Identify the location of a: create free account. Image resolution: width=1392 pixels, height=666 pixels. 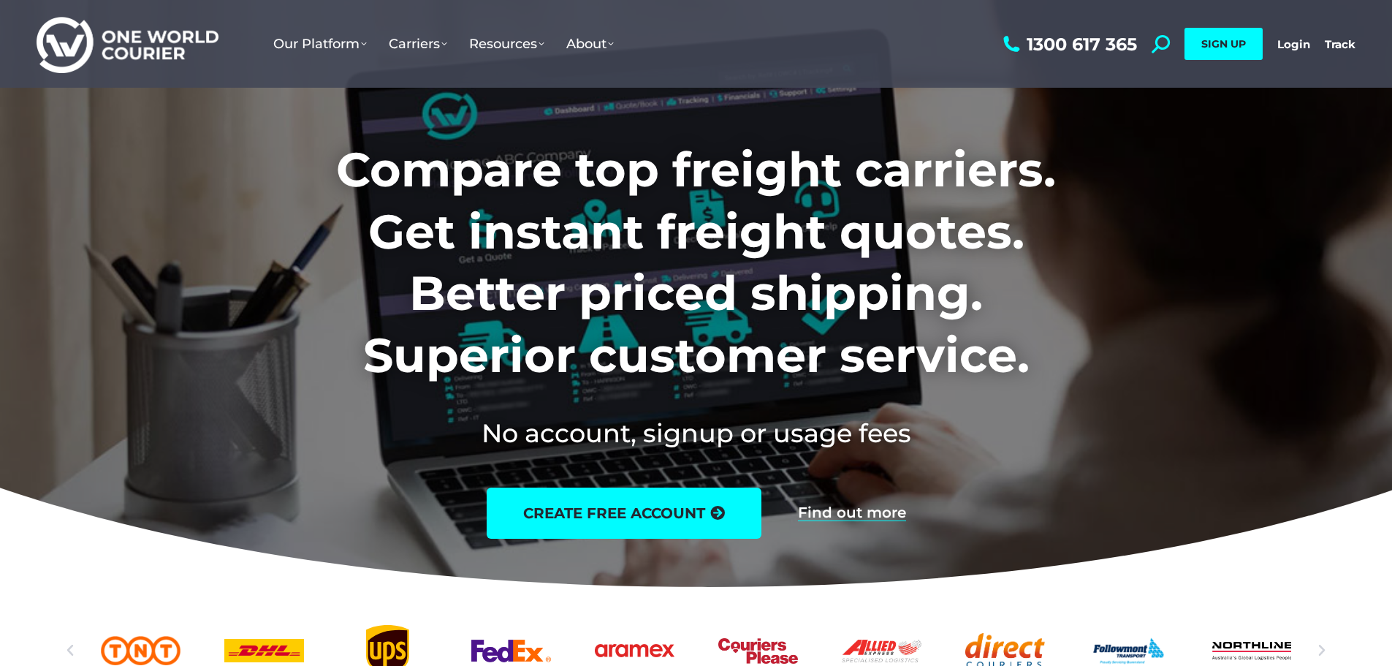
(624, 513).